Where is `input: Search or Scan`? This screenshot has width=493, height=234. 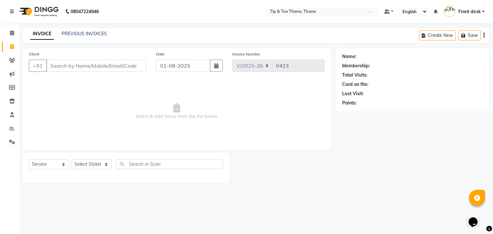 input: Search or Scan is located at coordinates (170, 164).